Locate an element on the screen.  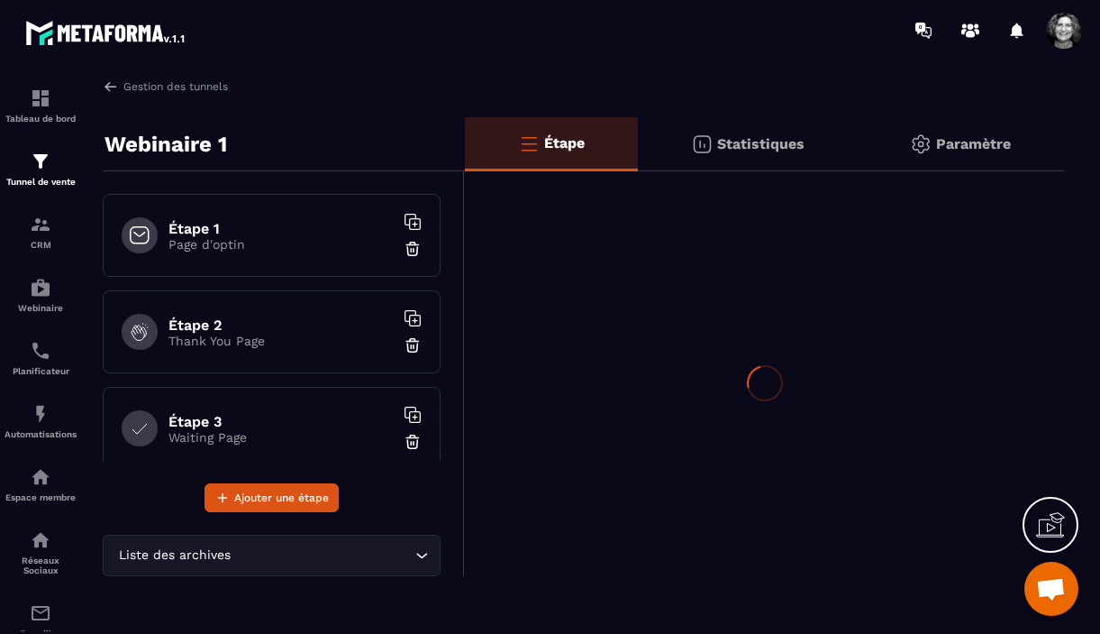
p: Automatisations is located at coordinates (41, 434).